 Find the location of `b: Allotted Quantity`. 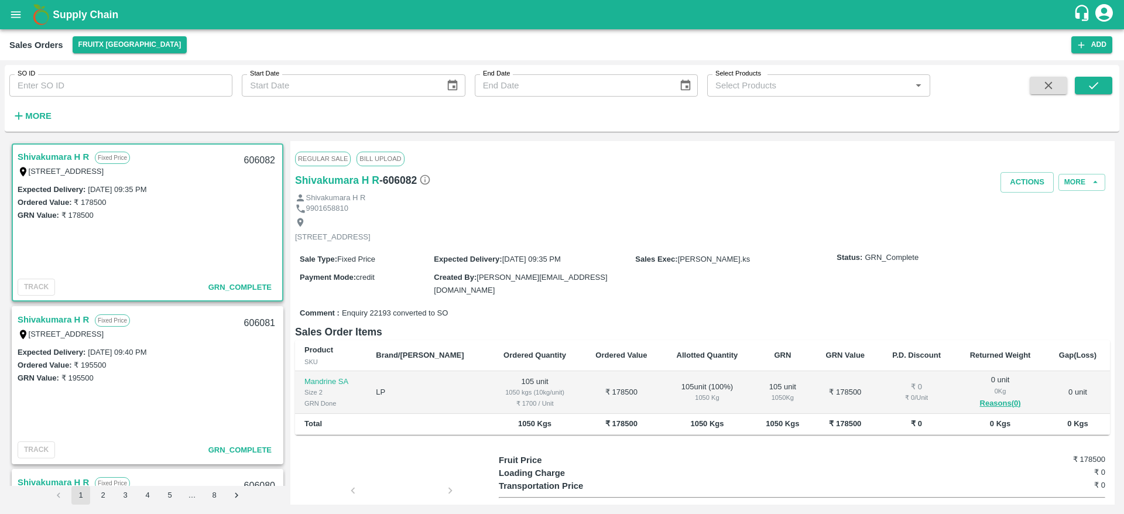

b: Allotted Quantity is located at coordinates (707, 355).